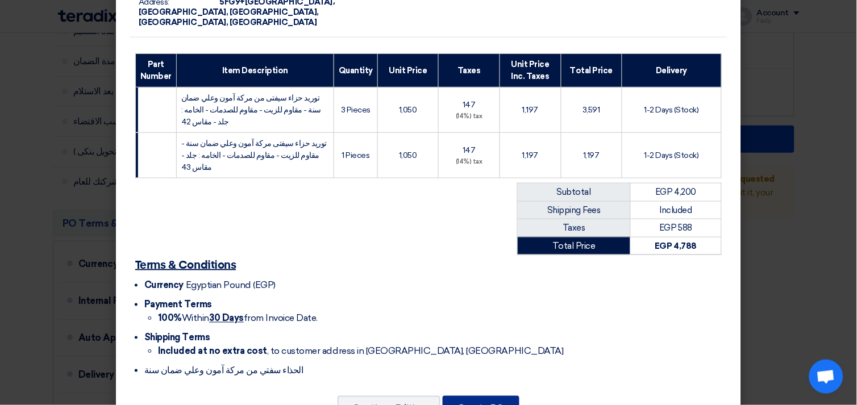 This screenshot has height=405, width=857. Describe the element at coordinates (671, 70) in the screenshot. I see `th: Delivery` at that location.